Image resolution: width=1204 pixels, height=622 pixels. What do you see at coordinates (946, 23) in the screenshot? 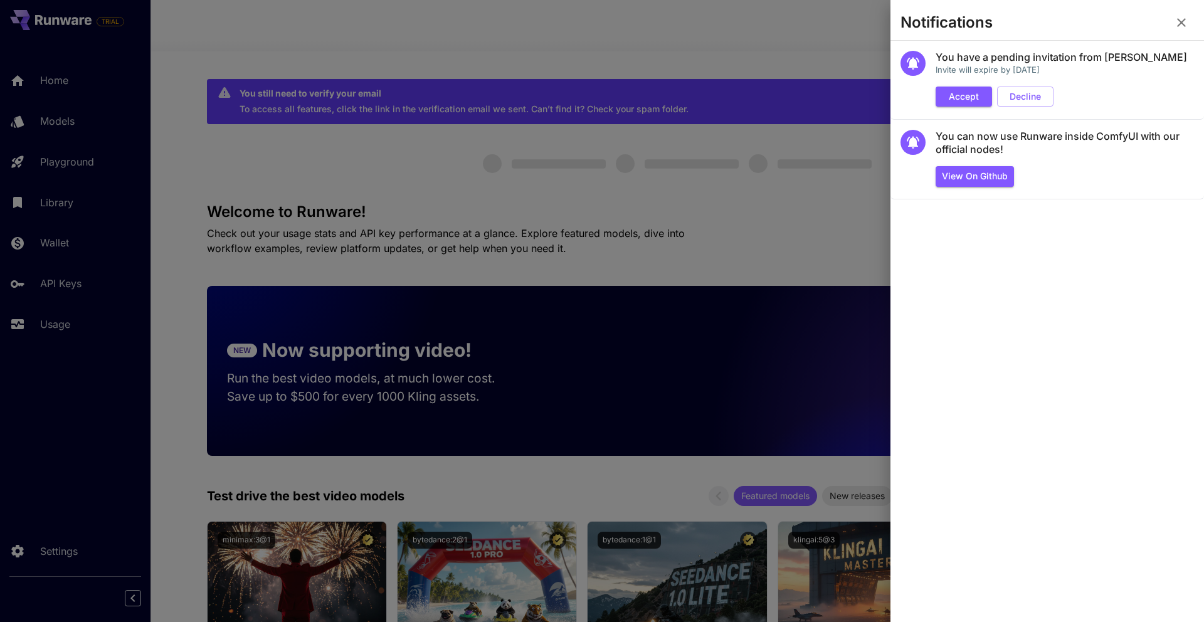
I see `h3: Notifications` at bounding box center [946, 23].